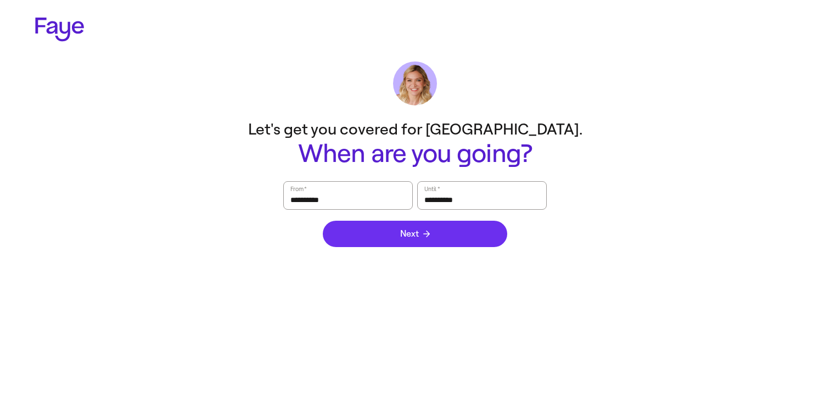 The image size is (830, 403). Describe the element at coordinates (432, 189) in the screenshot. I see `label: Until` at that location.